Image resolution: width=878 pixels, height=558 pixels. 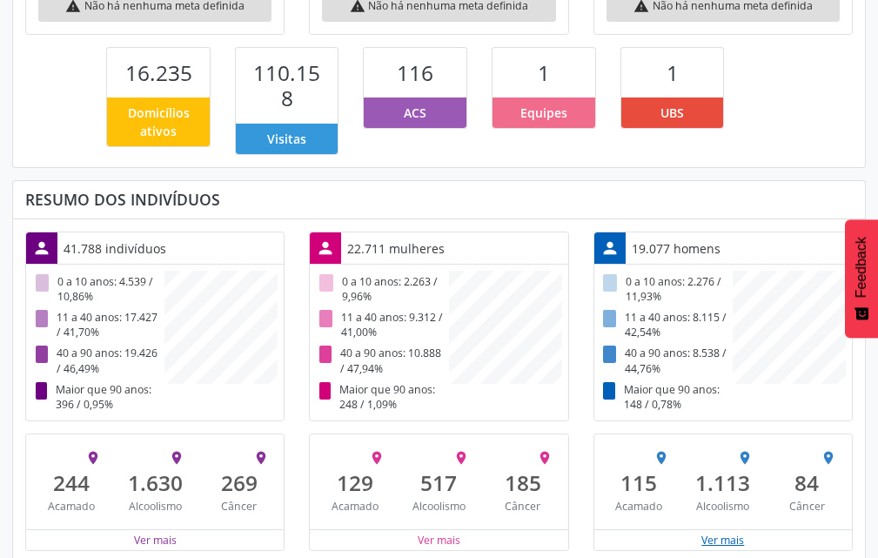 I want to click on div: 40 a 90 anos: 10.888 / 47,94%, so click(x=382, y=360).